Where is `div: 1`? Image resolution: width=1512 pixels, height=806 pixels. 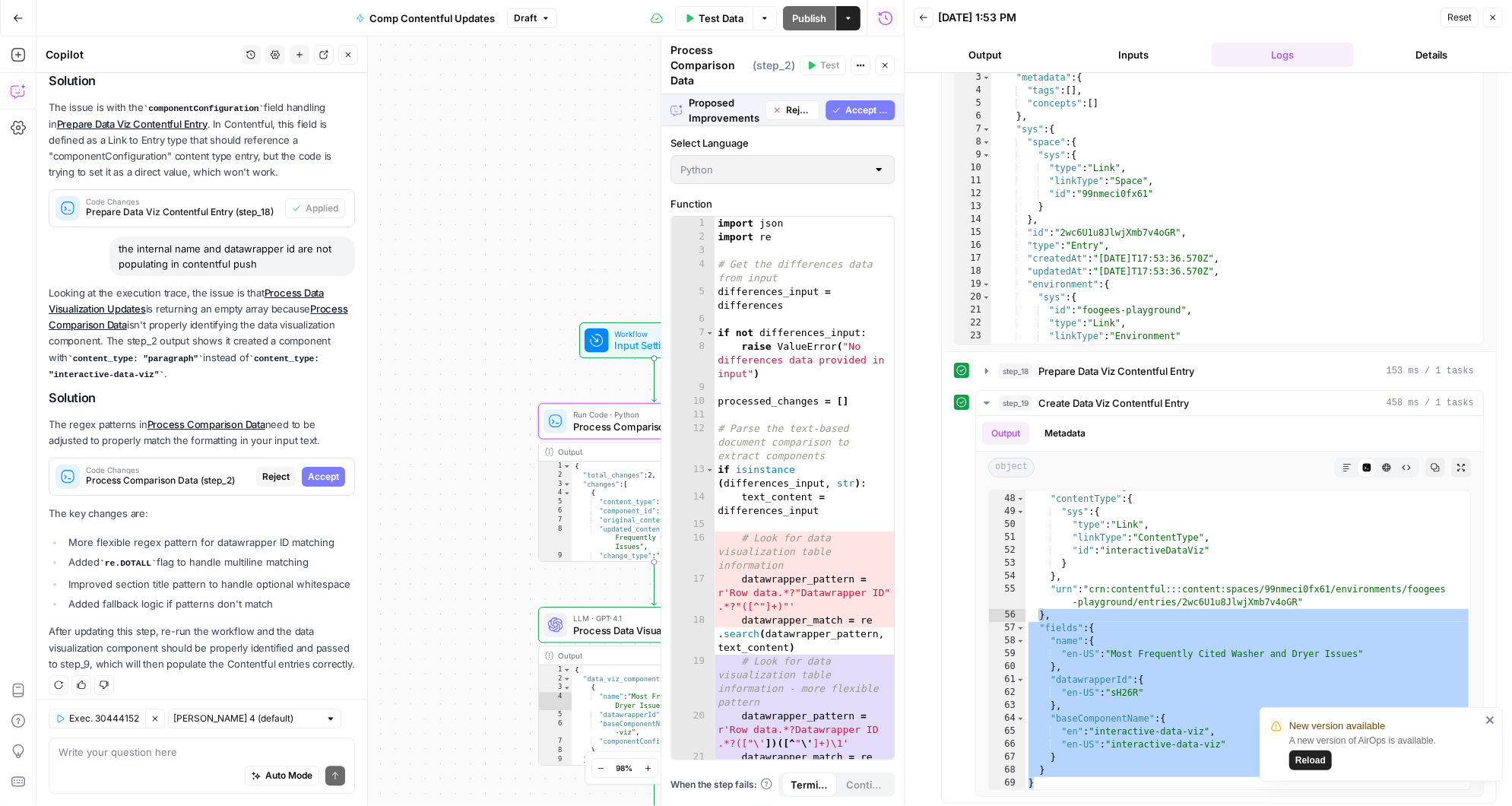
div: 1 is located at coordinates (692, 223).